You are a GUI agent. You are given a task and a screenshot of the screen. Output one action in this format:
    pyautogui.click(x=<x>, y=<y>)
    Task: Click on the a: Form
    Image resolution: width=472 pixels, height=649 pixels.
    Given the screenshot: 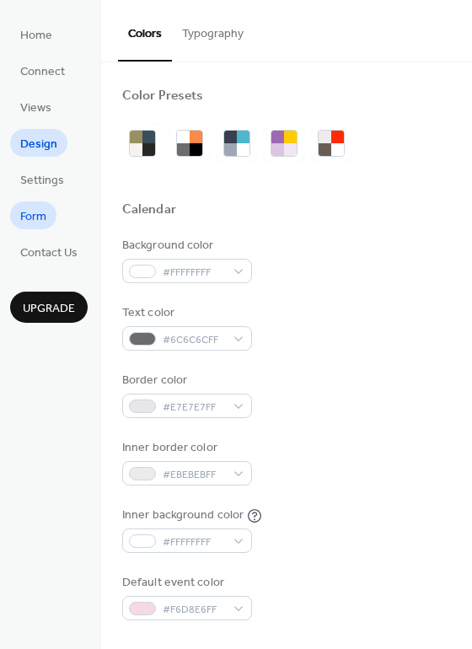 What is the action you would take?
    pyautogui.click(x=33, y=215)
    